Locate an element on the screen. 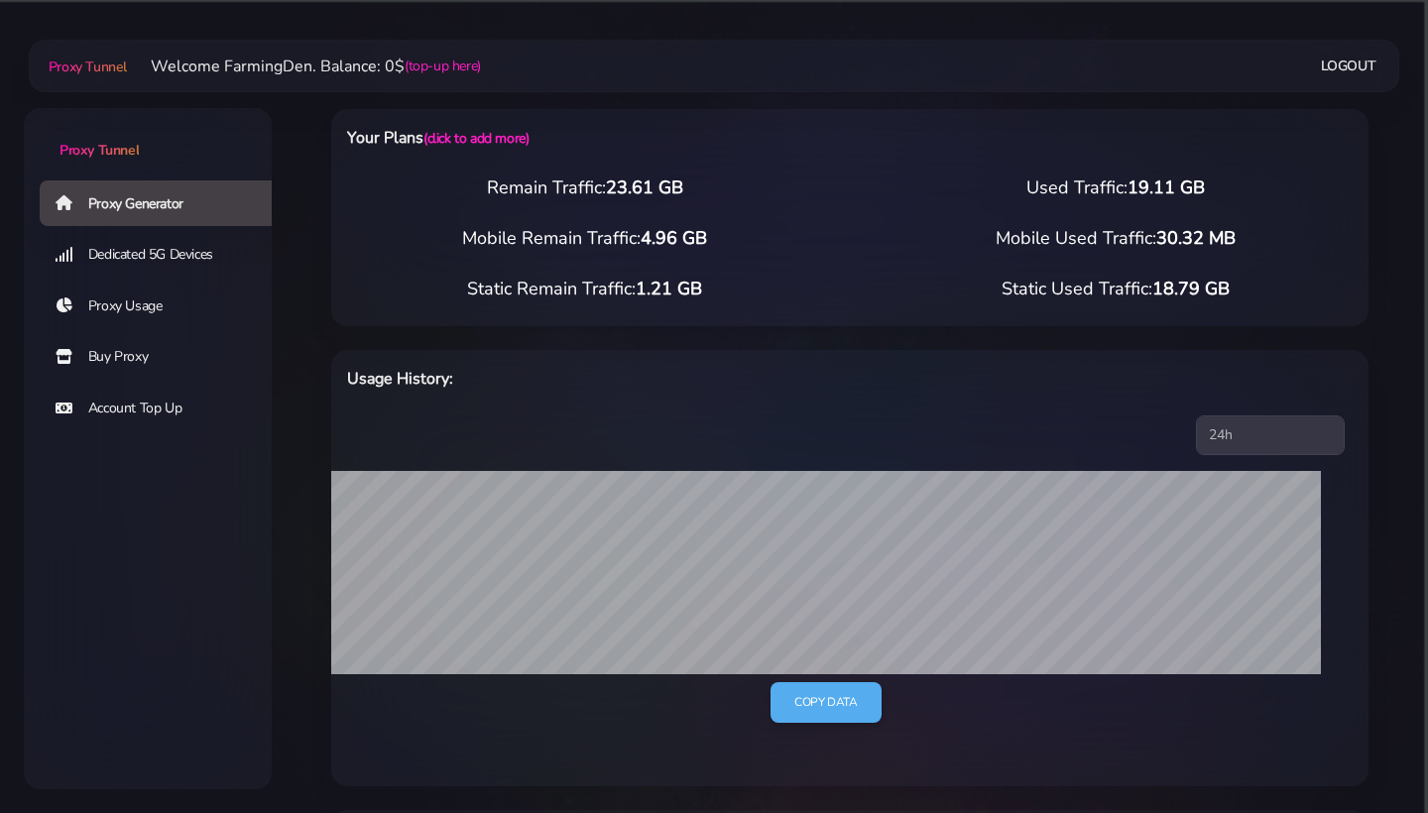  div: Static Used Traffic: is located at coordinates (1115, 289).